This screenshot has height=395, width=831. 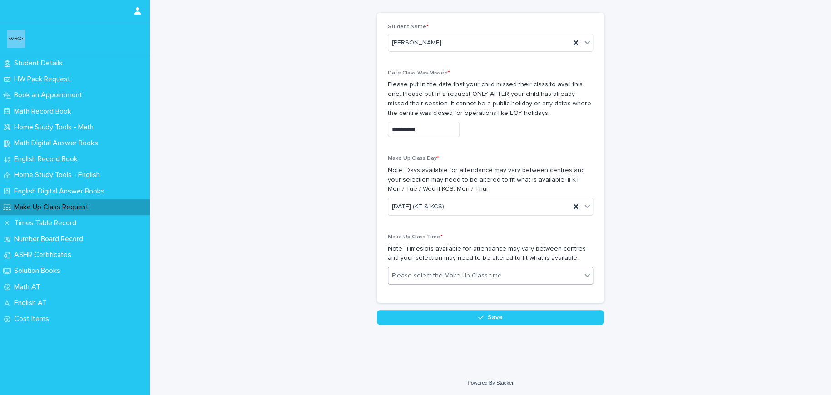 What do you see at coordinates (39, 271) in the screenshot?
I see `p: Solution Books` at bounding box center [39, 271].